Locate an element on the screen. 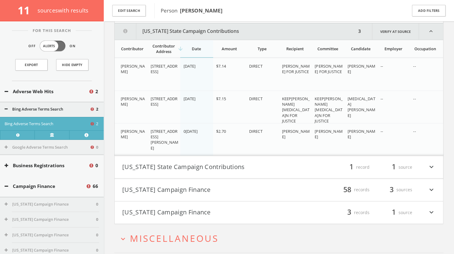  span: Person is located at coordinates (192, 10).